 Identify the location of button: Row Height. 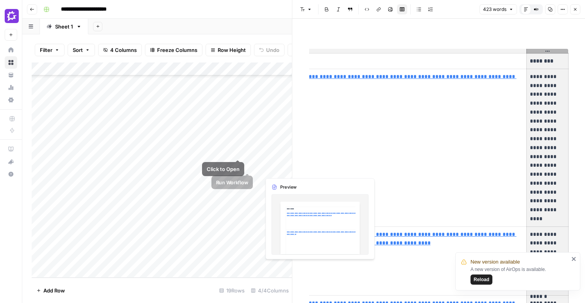
(228, 50).